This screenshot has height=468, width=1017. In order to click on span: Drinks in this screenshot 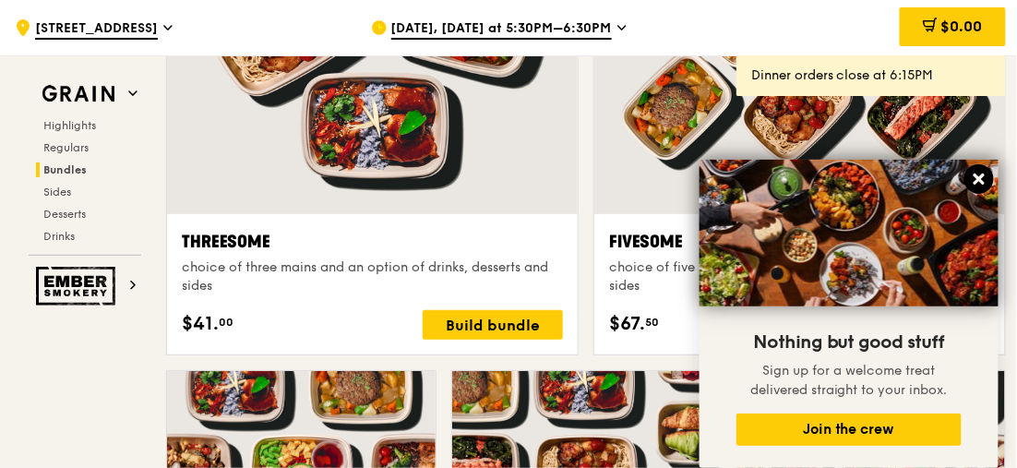, I will do `click(59, 236)`.